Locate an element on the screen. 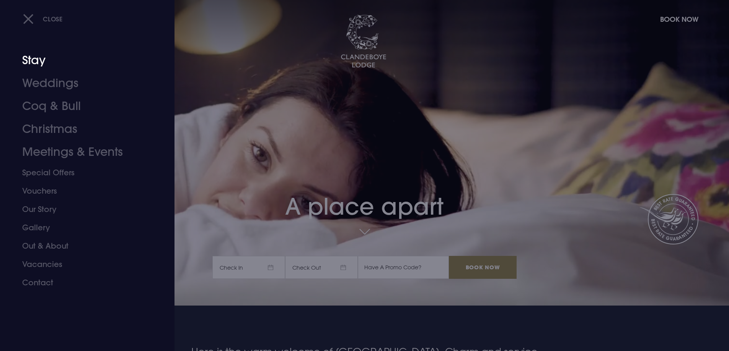  a: Vouchers is located at coordinates (83, 191).